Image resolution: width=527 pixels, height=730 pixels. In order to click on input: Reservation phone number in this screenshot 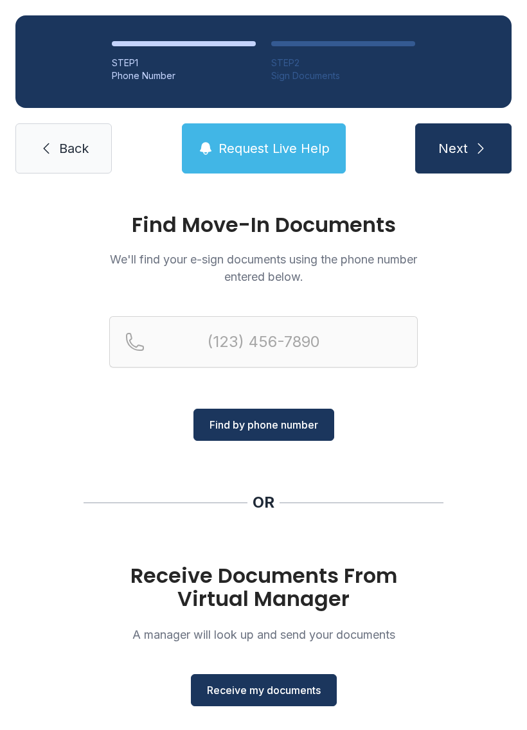, I will do `click(263, 342)`.